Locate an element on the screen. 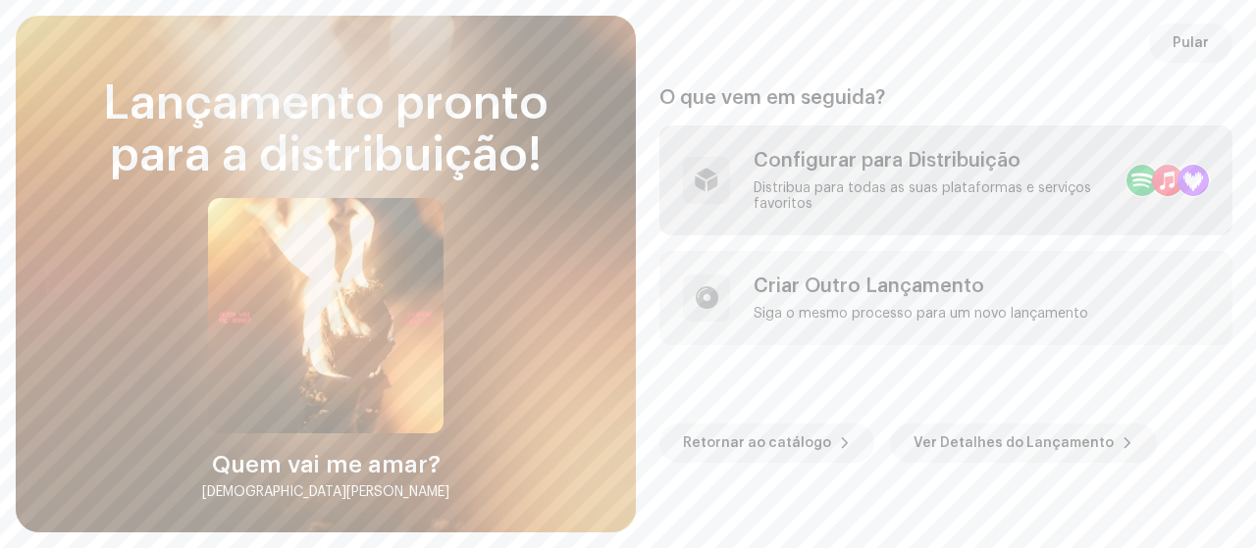 Image resolution: width=1256 pixels, height=548 pixels. div: Siga o mesmo processo para um novo lançamento is located at coordinates (920, 314).